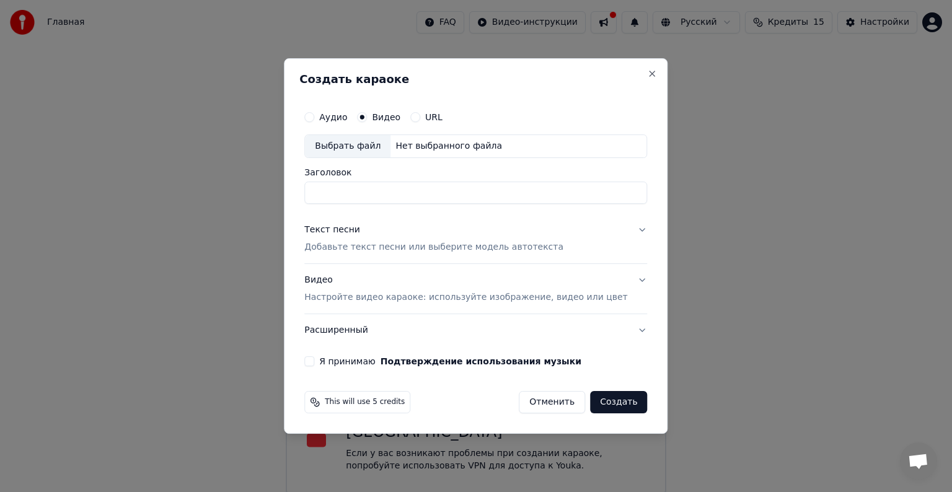 The image size is (952, 492). Describe the element at coordinates (618, 402) in the screenshot. I see `button: Создать` at that location.